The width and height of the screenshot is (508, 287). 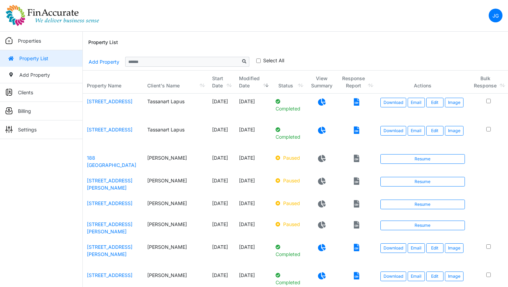 I want to click on img: sidemenu_client.png, so click(x=9, y=92).